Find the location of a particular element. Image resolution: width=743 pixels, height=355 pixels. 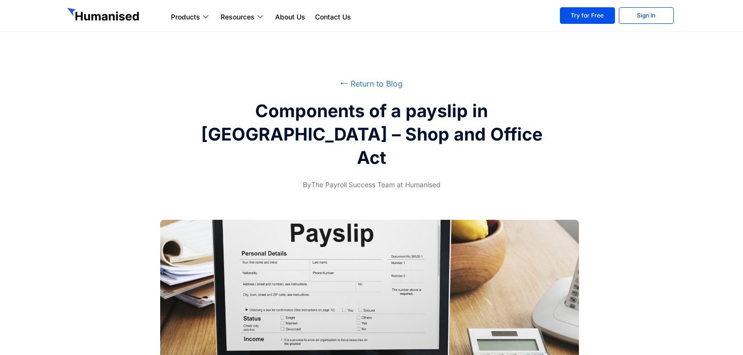

a: Sign In is located at coordinates (646, 16).